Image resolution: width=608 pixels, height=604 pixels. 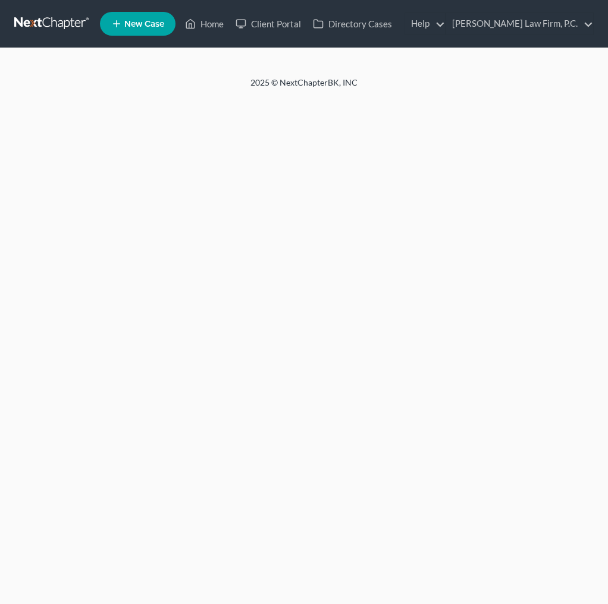 What do you see at coordinates (424, 24) in the screenshot?
I see `a: Help` at bounding box center [424, 24].